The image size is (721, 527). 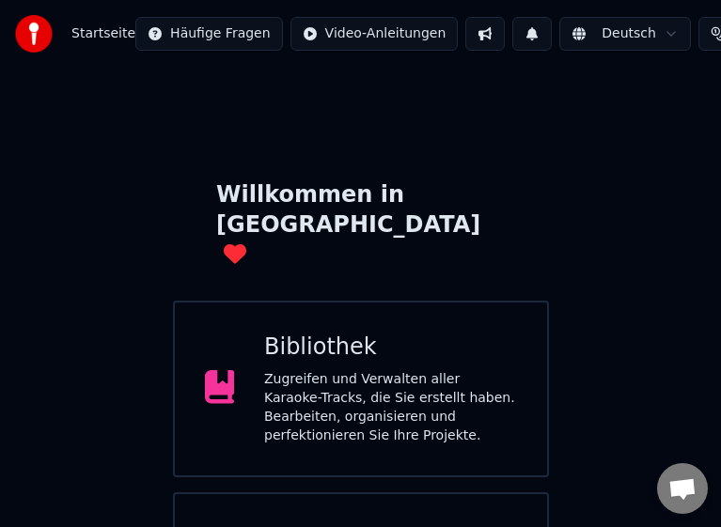 I want to click on div: Chat öffnen, so click(x=683, y=489).